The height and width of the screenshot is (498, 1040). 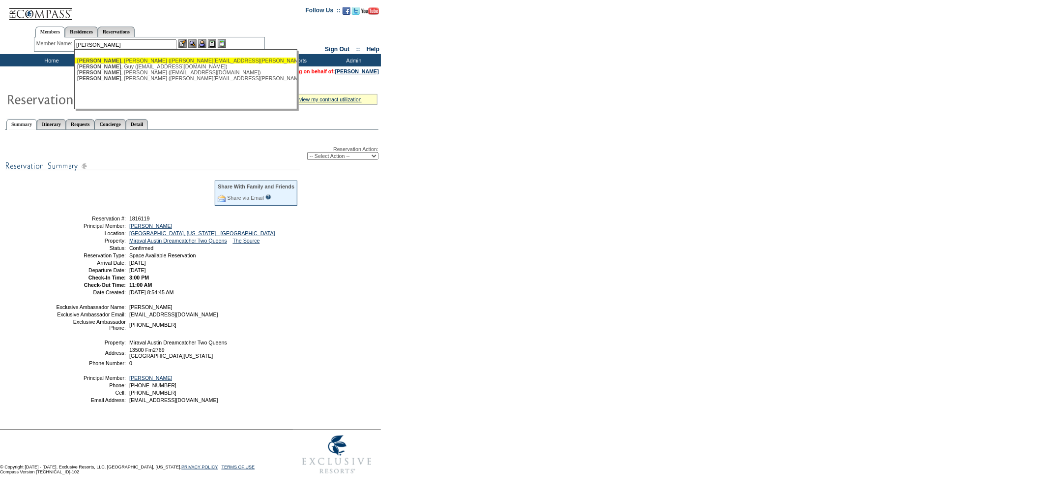 What do you see at coordinates (141, 248) in the screenshot?
I see `span: Confirmed` at bounding box center [141, 248].